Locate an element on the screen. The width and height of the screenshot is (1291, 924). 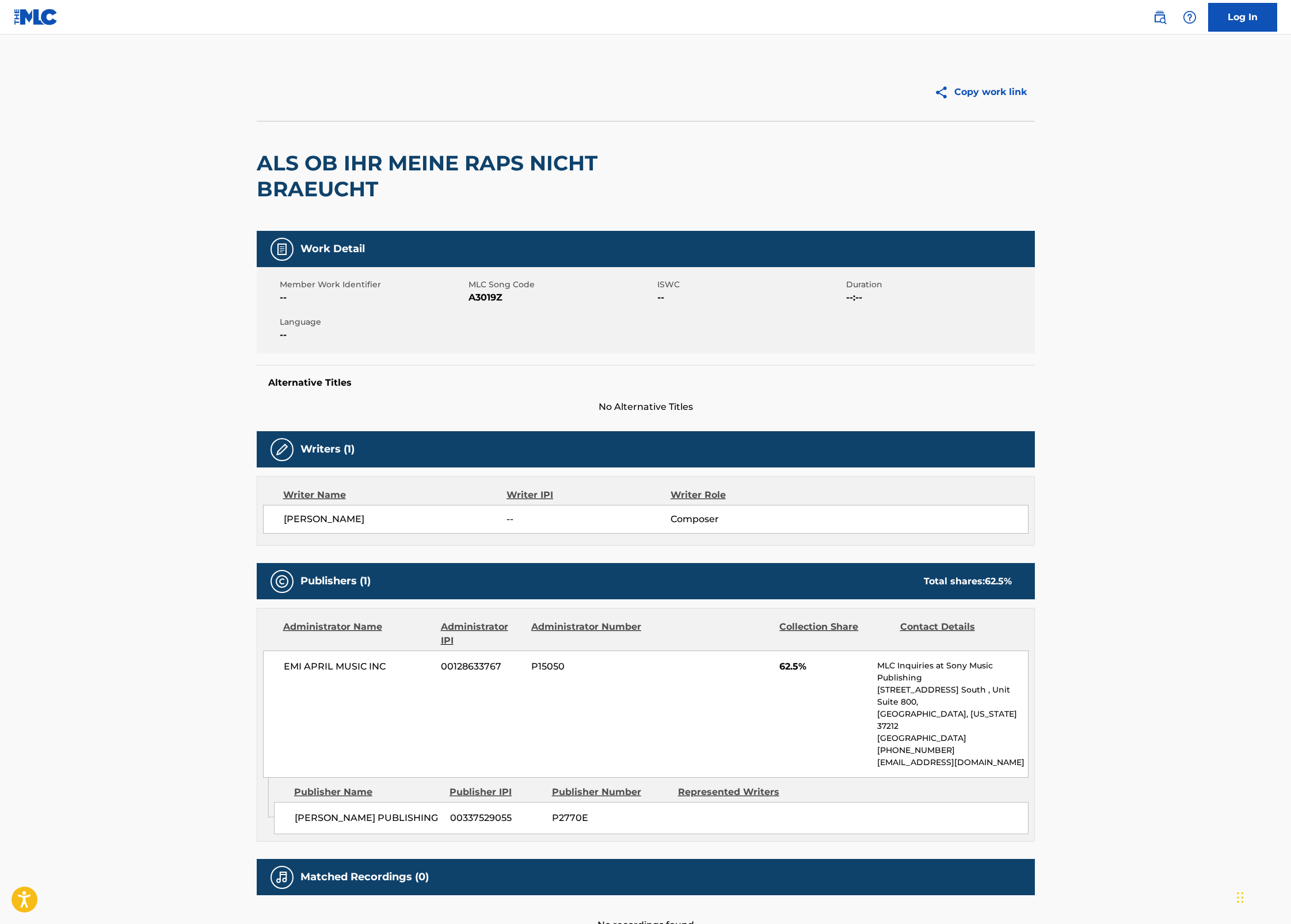
p: MLC Inquiries at Sony Music Publishing is located at coordinates (951, 672).